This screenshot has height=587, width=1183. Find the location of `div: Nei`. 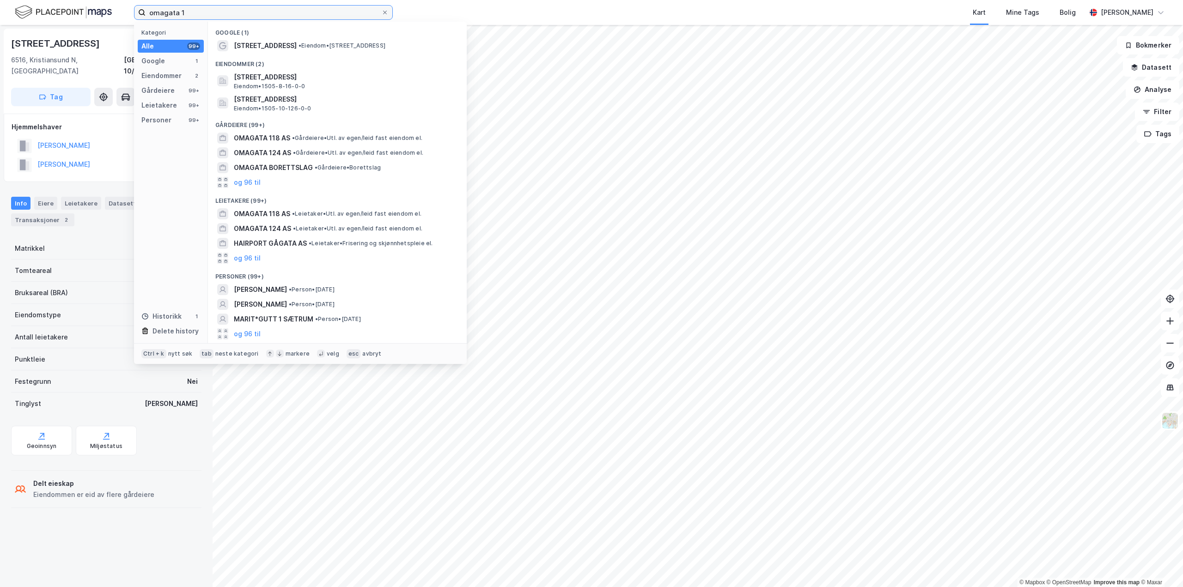

div: Nei is located at coordinates (192, 382).